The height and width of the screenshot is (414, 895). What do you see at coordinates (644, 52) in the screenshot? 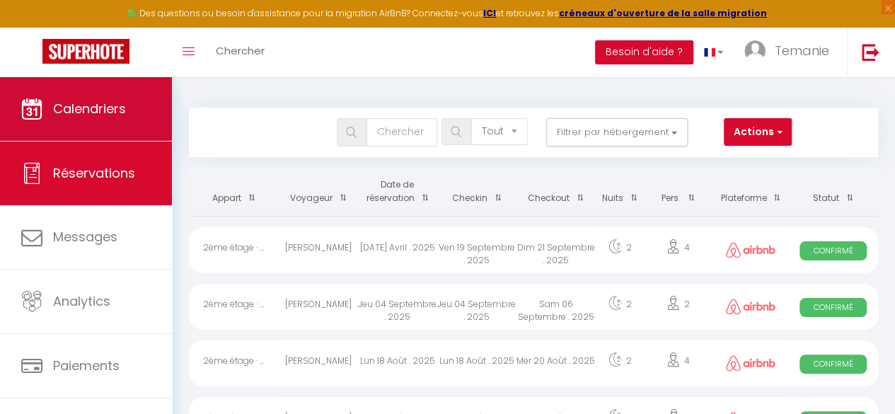
I see `button: Besoin d'aide ?` at bounding box center [644, 52].